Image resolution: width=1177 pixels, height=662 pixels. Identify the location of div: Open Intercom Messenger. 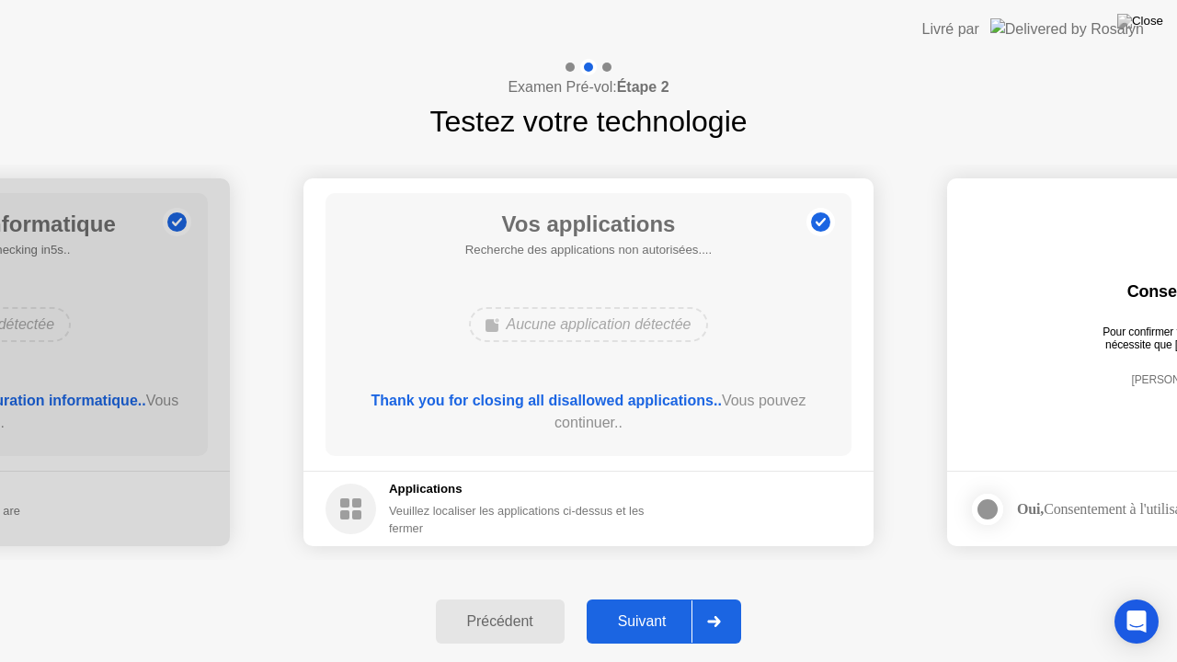
(1137, 622).